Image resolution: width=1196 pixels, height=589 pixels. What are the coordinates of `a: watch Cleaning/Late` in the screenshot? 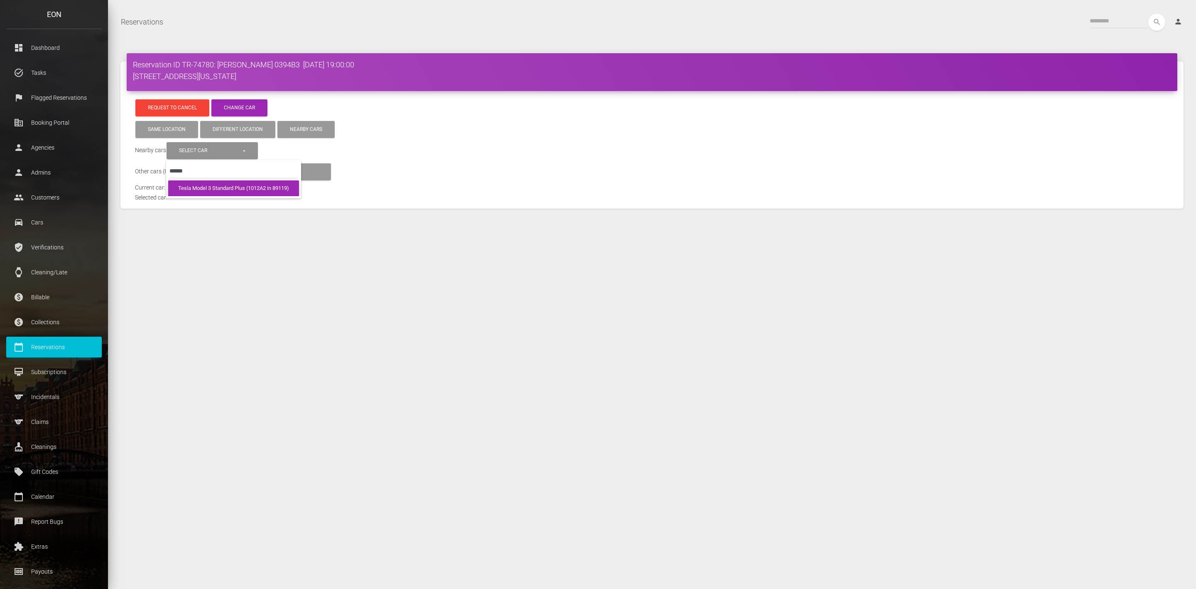 It's located at (54, 272).